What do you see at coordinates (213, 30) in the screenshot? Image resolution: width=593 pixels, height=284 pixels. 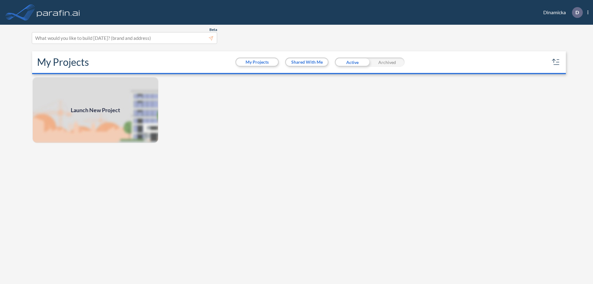 I see `span: Beta` at bounding box center [213, 30].